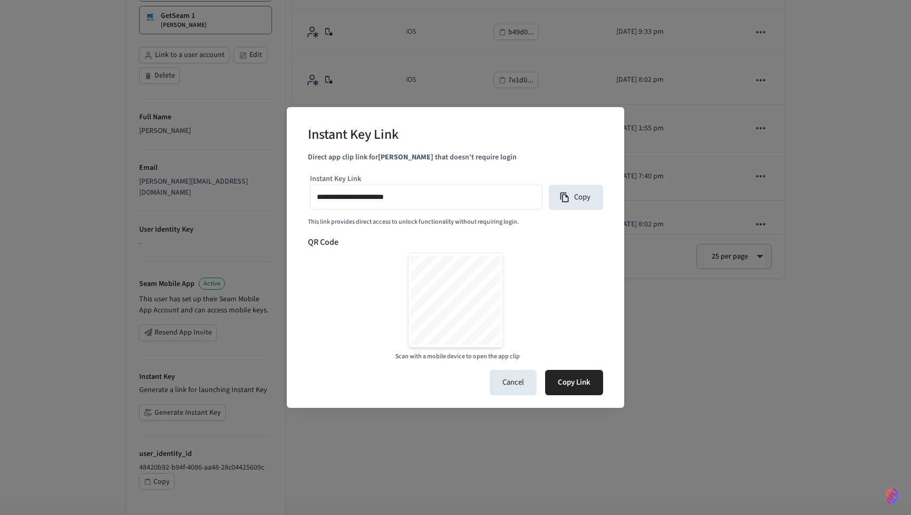 This screenshot has height=515, width=911. Describe the element at coordinates (458, 356) in the screenshot. I see `span: Scan with a mobile device to open the app clip` at that location.